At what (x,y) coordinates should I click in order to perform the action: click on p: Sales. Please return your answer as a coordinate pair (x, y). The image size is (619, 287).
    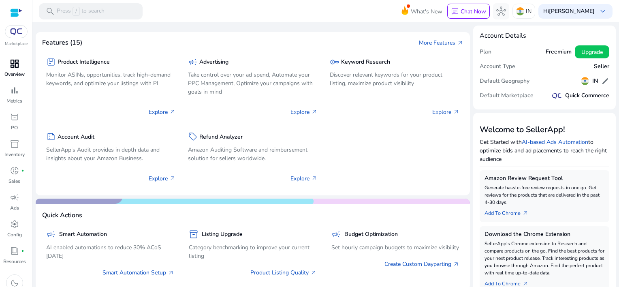
    Looking at the image, I should click on (14, 181).